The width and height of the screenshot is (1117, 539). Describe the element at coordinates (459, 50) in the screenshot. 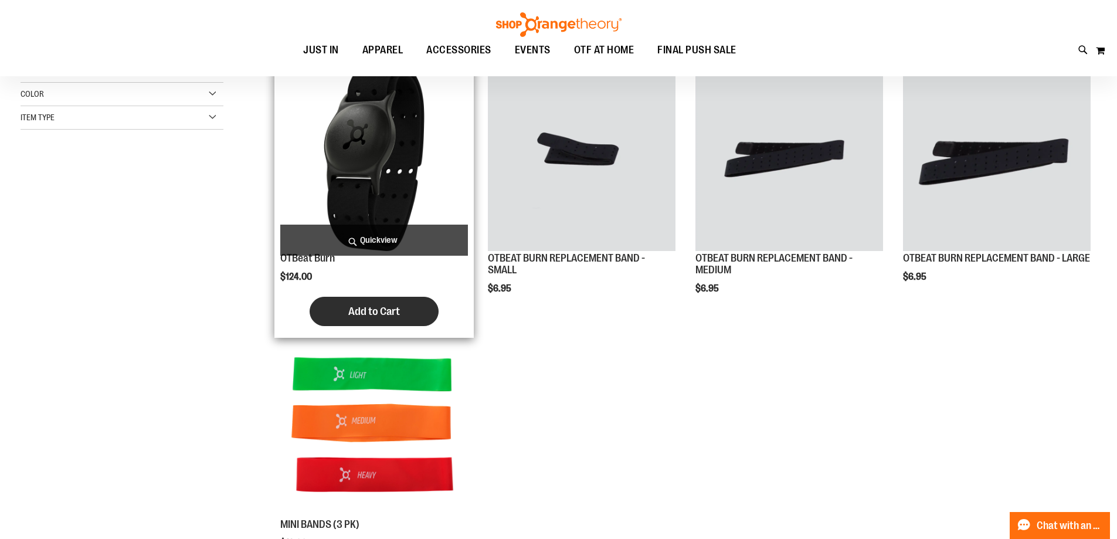

I see `a: ACCESSORIES` at that location.